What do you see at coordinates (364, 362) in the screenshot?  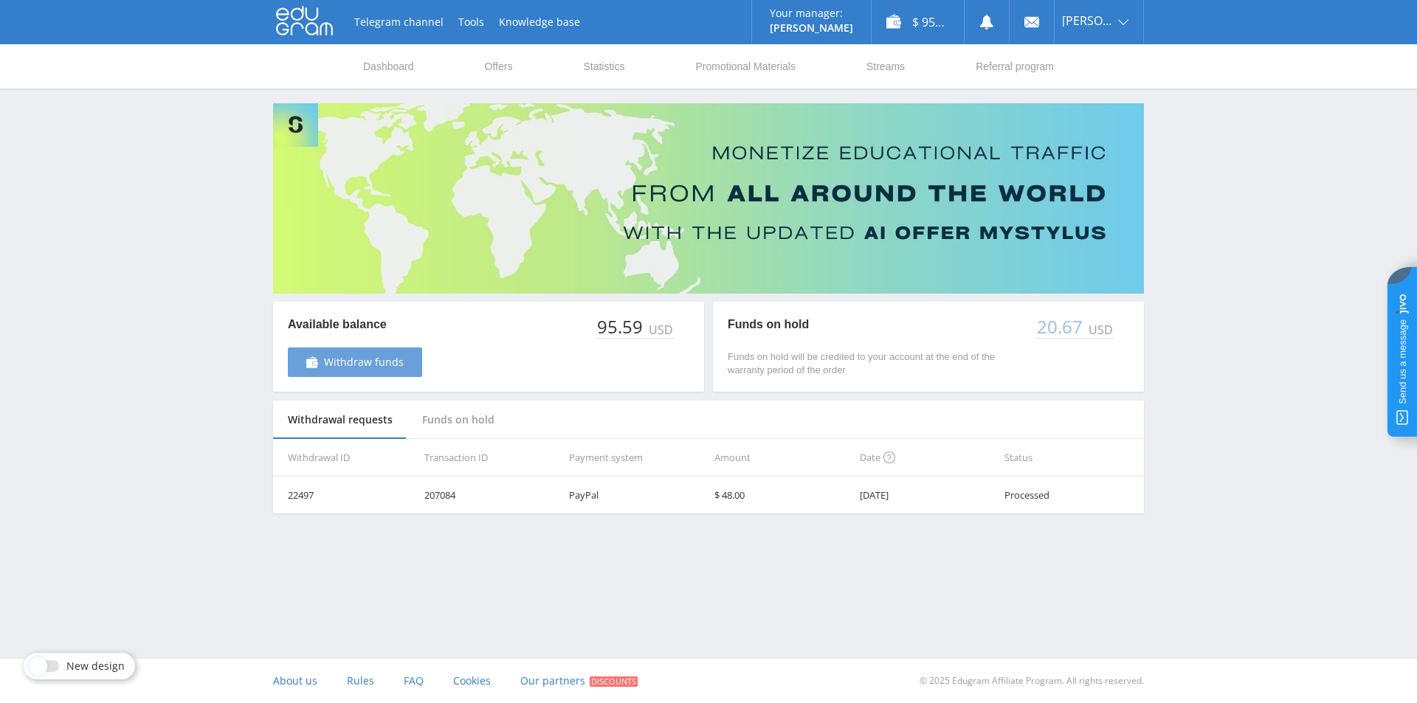 I see `span: Withdraw funds` at bounding box center [364, 362].